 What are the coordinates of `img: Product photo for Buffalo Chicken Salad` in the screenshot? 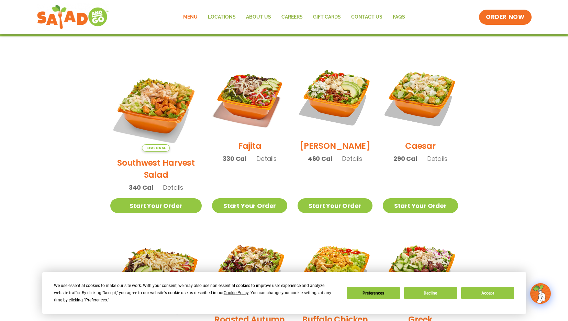 It's located at (335, 271).